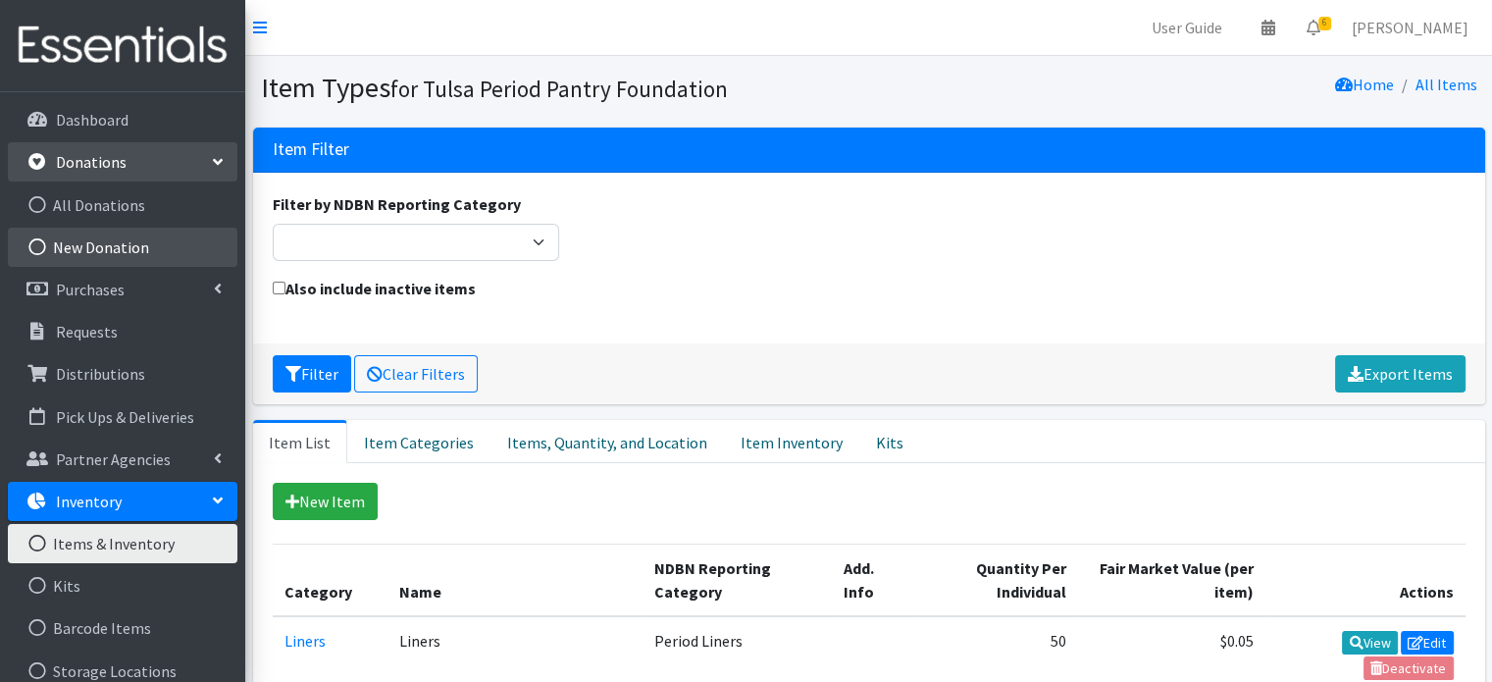 The height and width of the screenshot is (682, 1492). I want to click on a: User Guide, so click(1187, 27).